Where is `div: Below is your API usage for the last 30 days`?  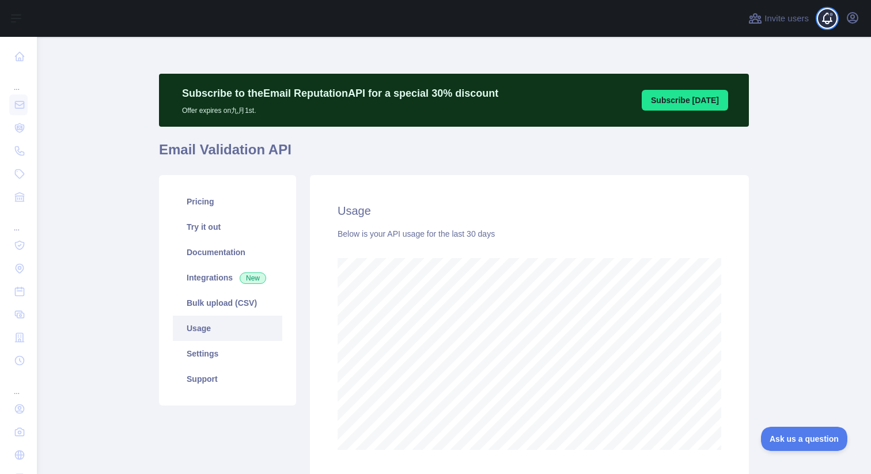
div: Below is your API usage for the last 30 days is located at coordinates (530, 234).